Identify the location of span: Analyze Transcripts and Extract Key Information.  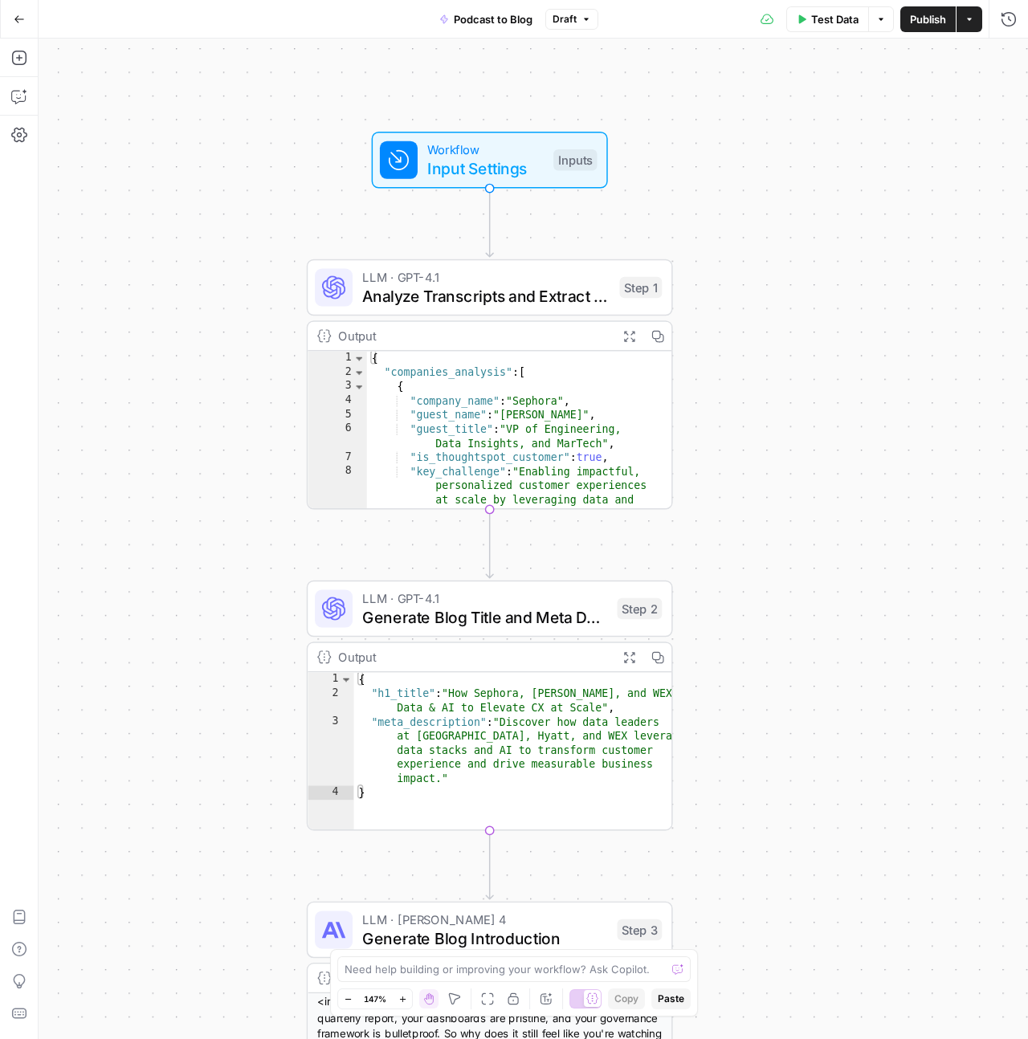
(486, 296).